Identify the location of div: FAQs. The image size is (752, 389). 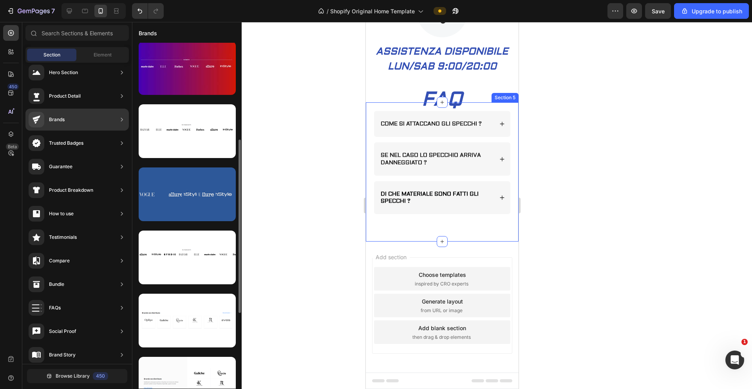
(55, 307).